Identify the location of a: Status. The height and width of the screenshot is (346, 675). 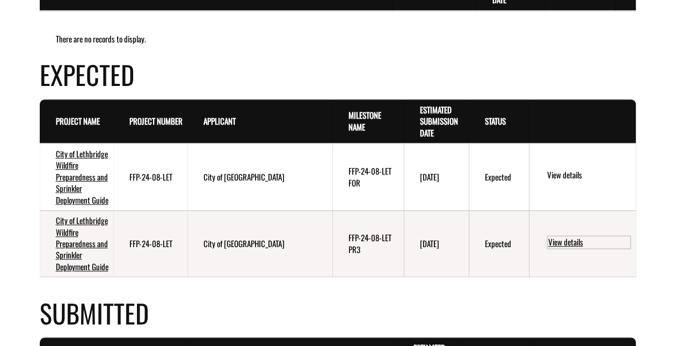
(495, 121).